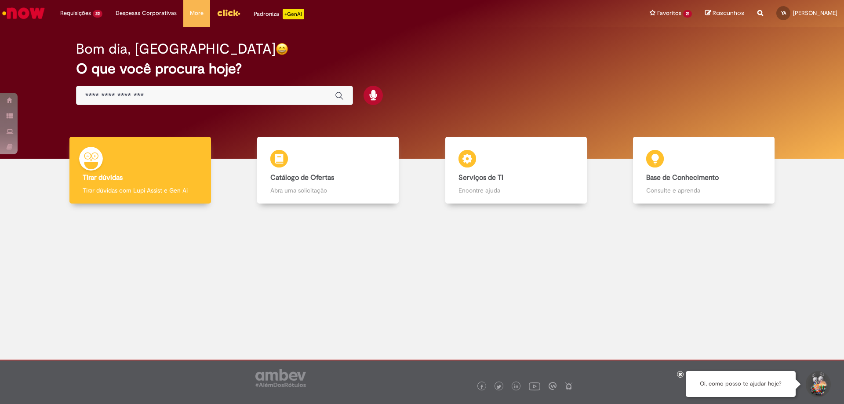 The width and height of the screenshot is (844, 404). What do you see at coordinates (302, 178) in the screenshot?
I see `b: Catálogo de Ofertas` at bounding box center [302, 178].